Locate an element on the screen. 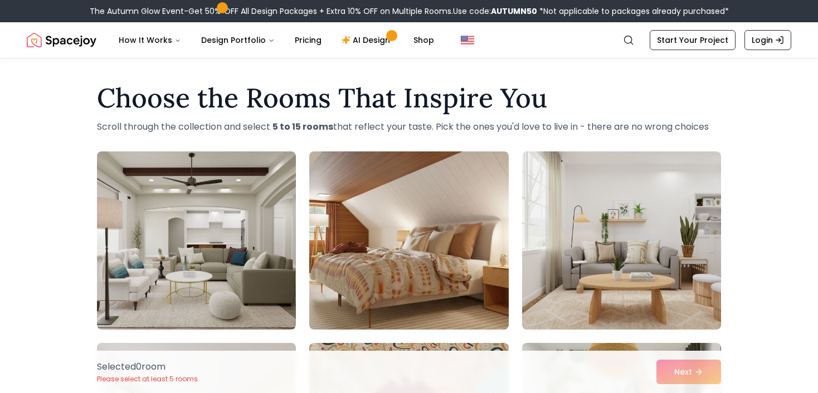 This screenshot has height=393, width=818. p: Please select at least 5 rooms is located at coordinates (147, 379).